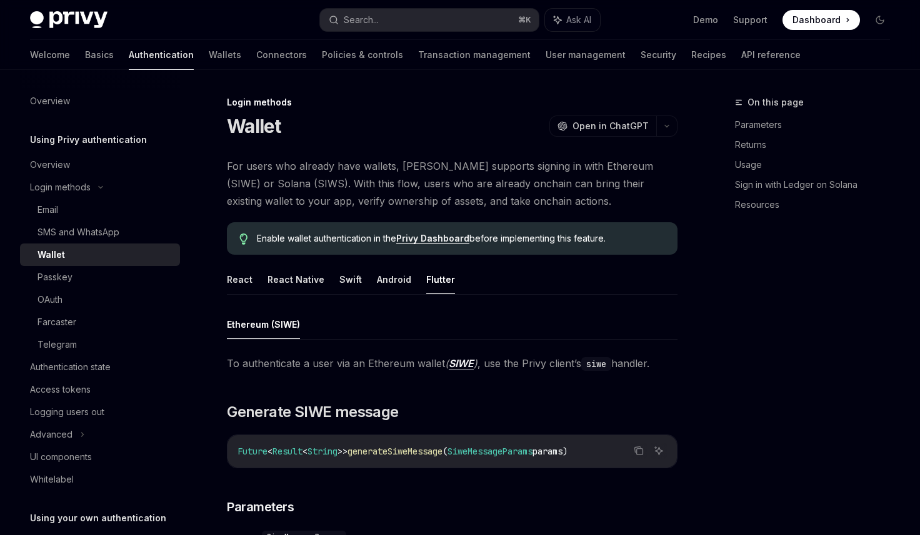  Describe the element at coordinates (817, 165) in the screenshot. I see `a: Usage` at that location.